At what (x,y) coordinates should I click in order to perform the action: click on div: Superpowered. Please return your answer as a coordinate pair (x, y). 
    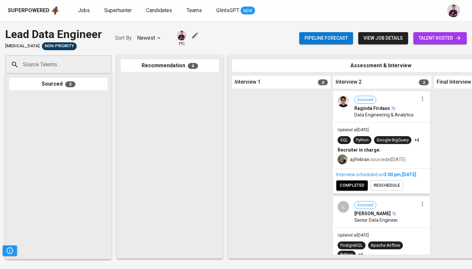
    Looking at the image, I should click on (29, 10).